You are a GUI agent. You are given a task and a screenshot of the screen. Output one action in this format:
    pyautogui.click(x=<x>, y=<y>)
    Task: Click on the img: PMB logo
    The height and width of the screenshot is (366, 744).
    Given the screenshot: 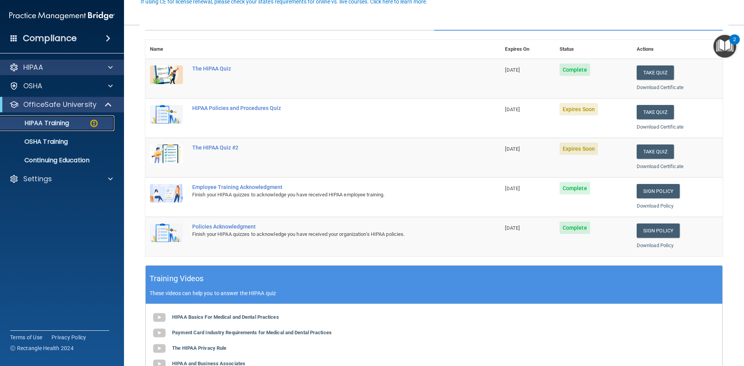 What is the action you would take?
    pyautogui.click(x=62, y=16)
    